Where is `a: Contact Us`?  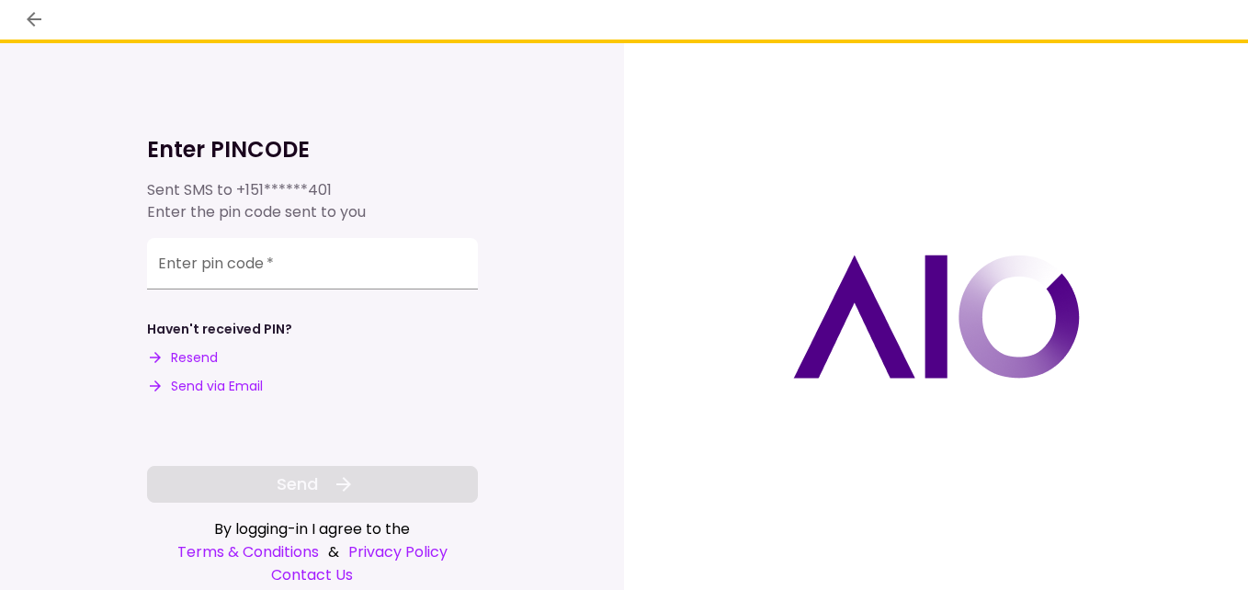 a: Contact Us is located at coordinates (313, 575).